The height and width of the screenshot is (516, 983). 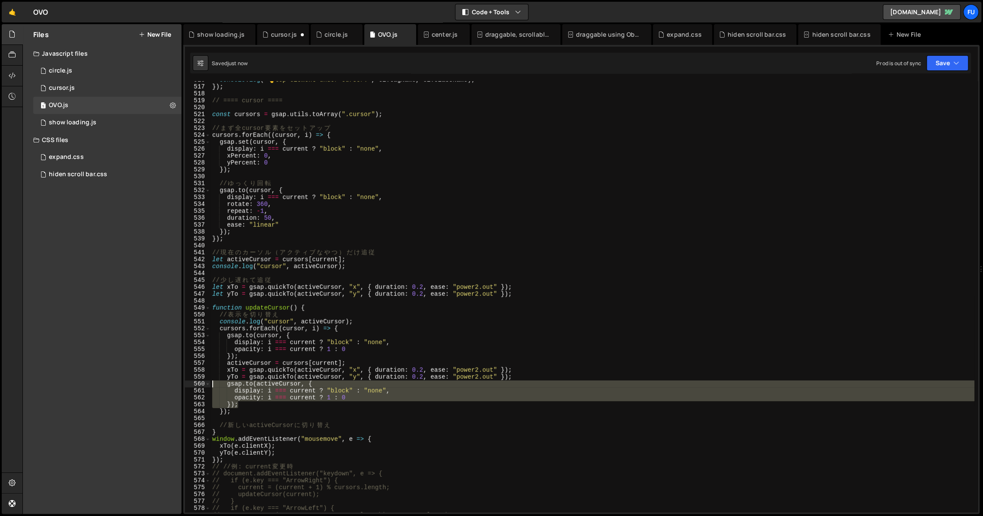 What do you see at coordinates (197, 336) in the screenshot?
I see `div: 553` at bounding box center [197, 336].